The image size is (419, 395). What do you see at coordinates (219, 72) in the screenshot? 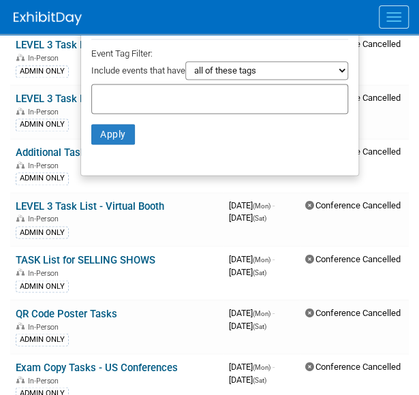
I see `div: Include events that have` at bounding box center [219, 72].